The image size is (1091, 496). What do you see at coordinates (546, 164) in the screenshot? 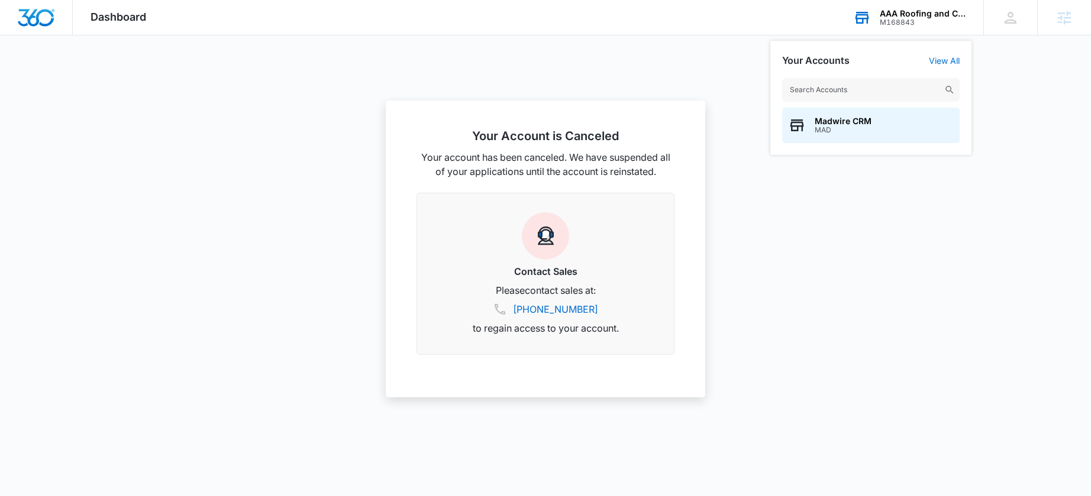
I see `p: Your account has been canceled. We have suspended all of your applications until the account is r...` at bounding box center [546, 164].